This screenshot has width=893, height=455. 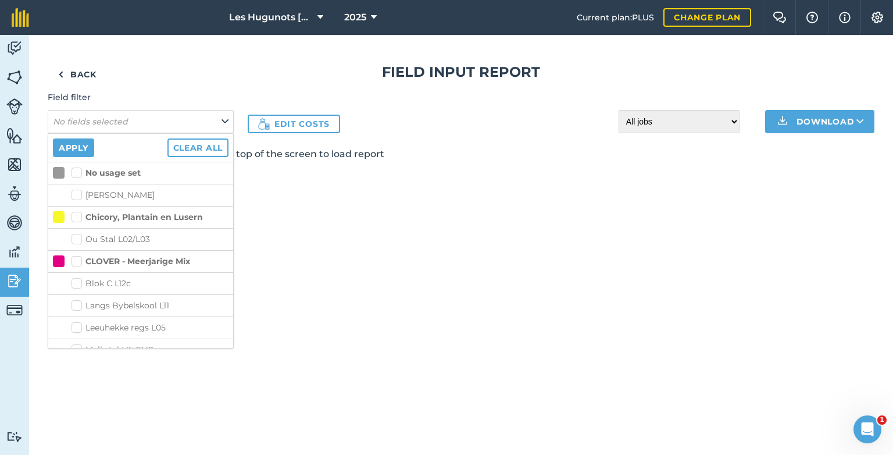 I want to click on img: Icon showing a money bag, so click(x=264, y=124).